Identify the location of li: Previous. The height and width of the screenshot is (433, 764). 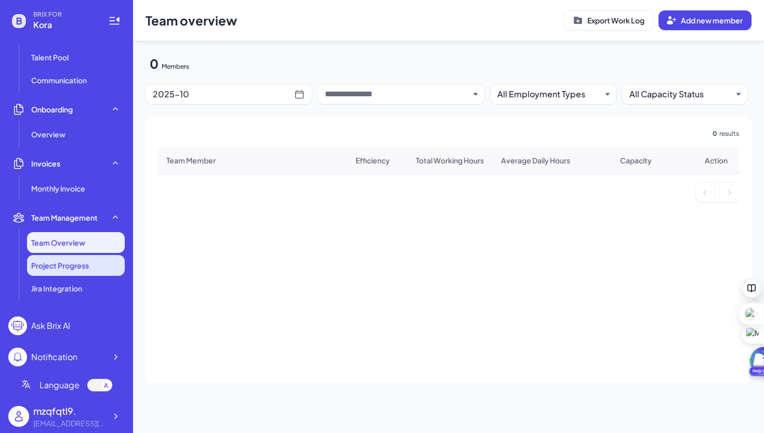
(706, 192).